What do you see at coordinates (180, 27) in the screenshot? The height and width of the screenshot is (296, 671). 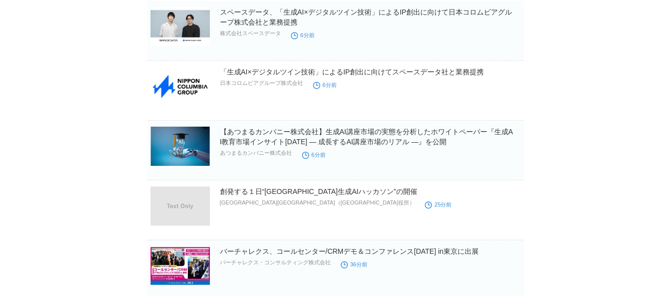 I see `img: スペースデータ、「生成AI×デジタルツイン技術」によるIP創出に向けて日本コロムビアグループ株式会社と業務提携` at bounding box center [180, 27].